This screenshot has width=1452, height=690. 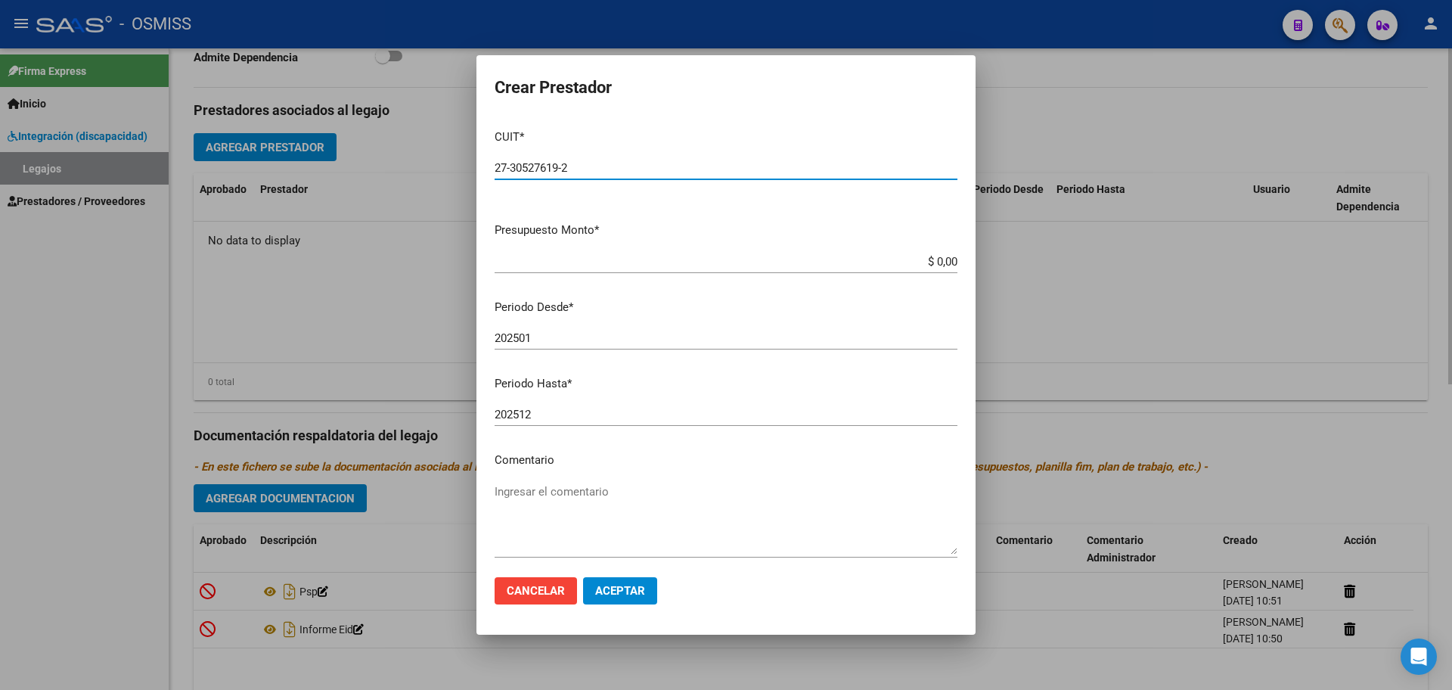 I want to click on span: Cancelar, so click(x=536, y=591).